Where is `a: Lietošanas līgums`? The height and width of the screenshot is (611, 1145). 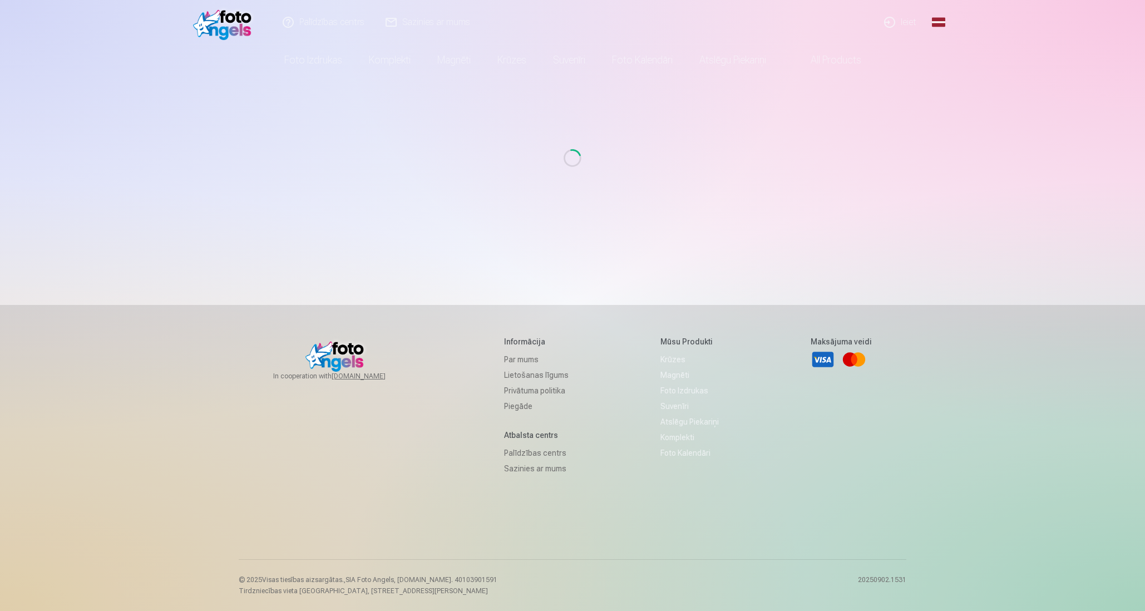
a: Lietošanas līgums is located at coordinates (536, 375).